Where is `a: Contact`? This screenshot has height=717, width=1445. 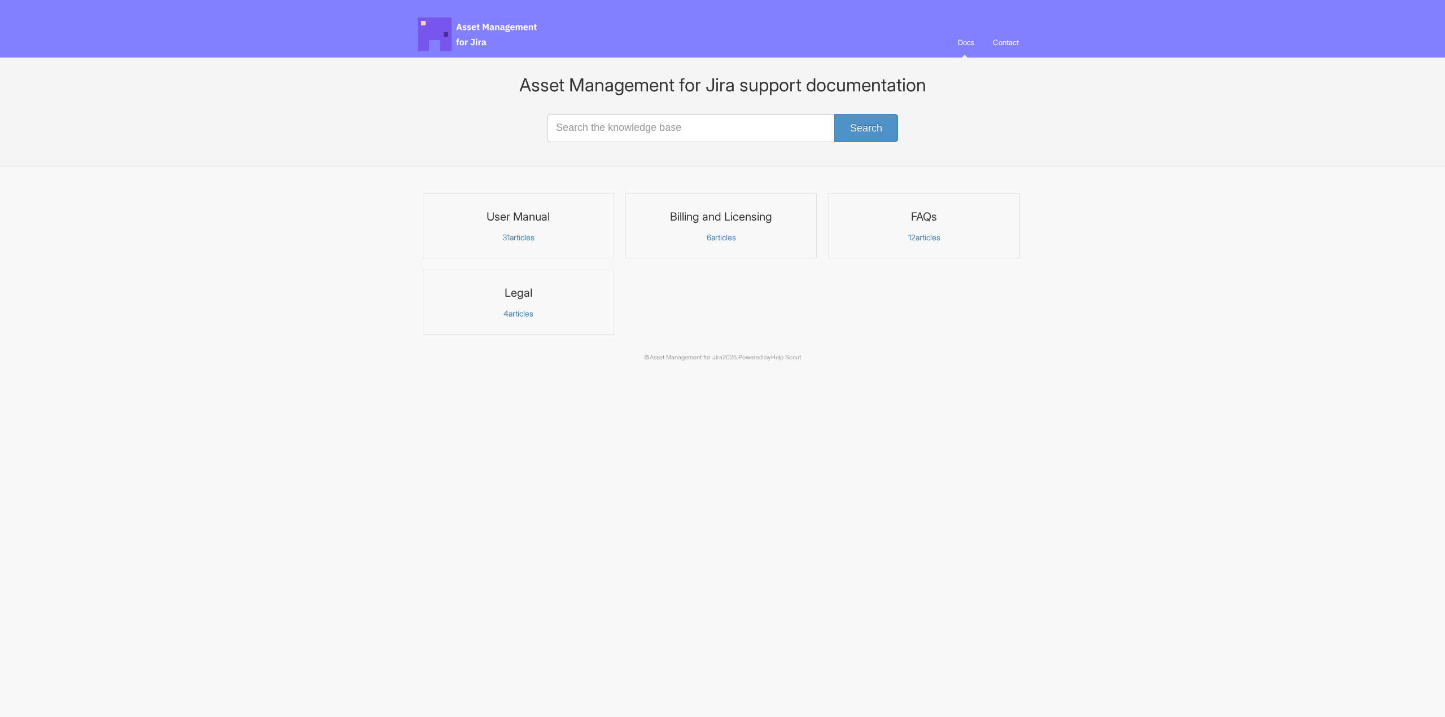 a: Contact is located at coordinates (1006, 42).